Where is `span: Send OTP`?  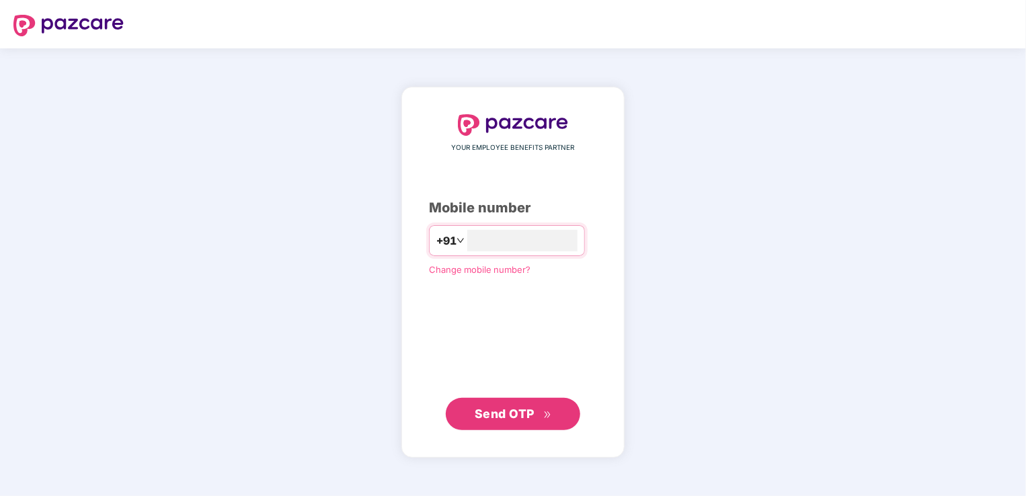 span: Send OTP is located at coordinates (504, 414).